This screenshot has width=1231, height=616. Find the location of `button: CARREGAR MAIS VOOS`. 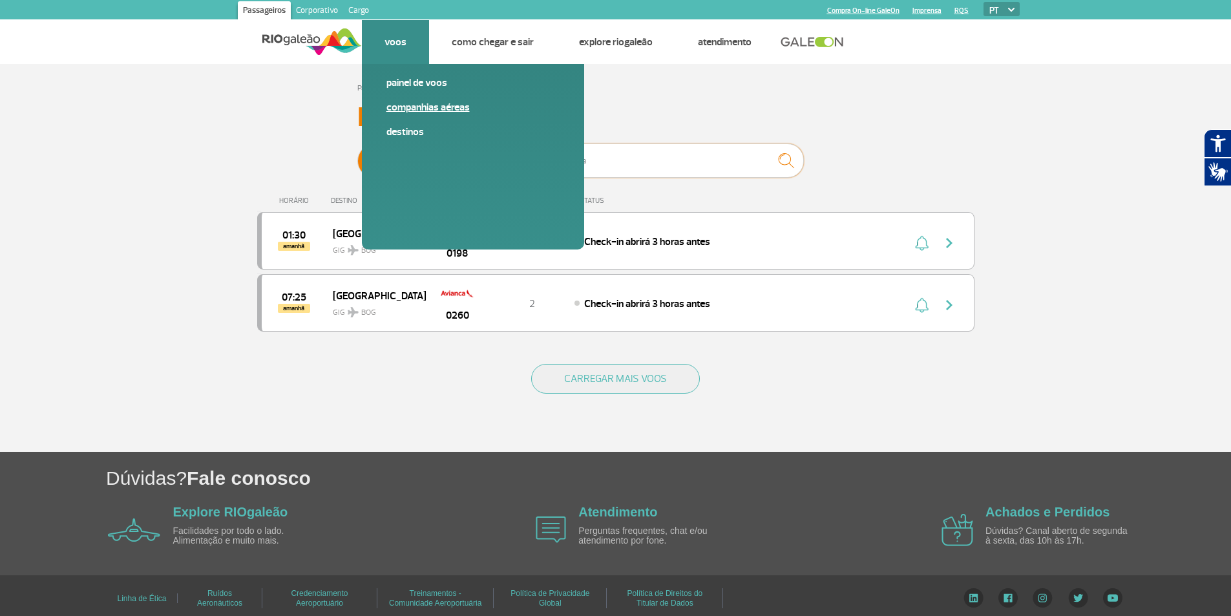

button: CARREGAR MAIS VOOS is located at coordinates (615, 379).